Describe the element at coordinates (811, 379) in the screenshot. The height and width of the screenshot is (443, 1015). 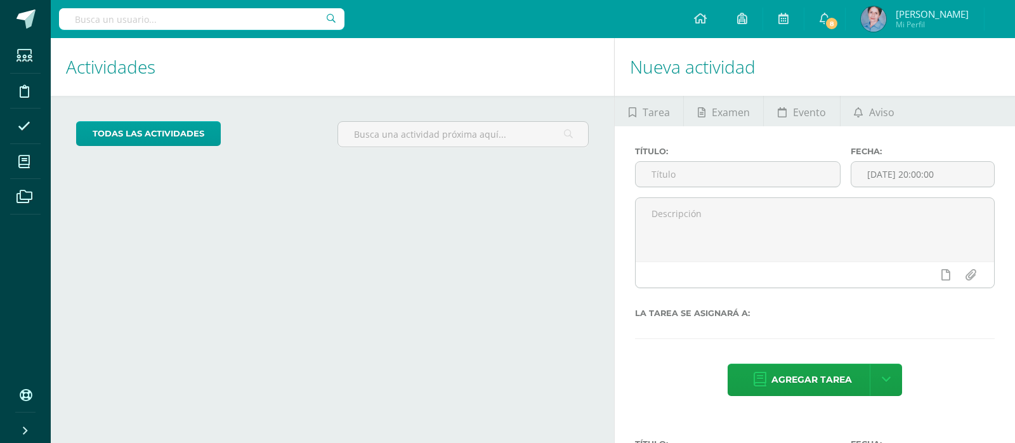
I see `span: Agregar tarea` at that location.